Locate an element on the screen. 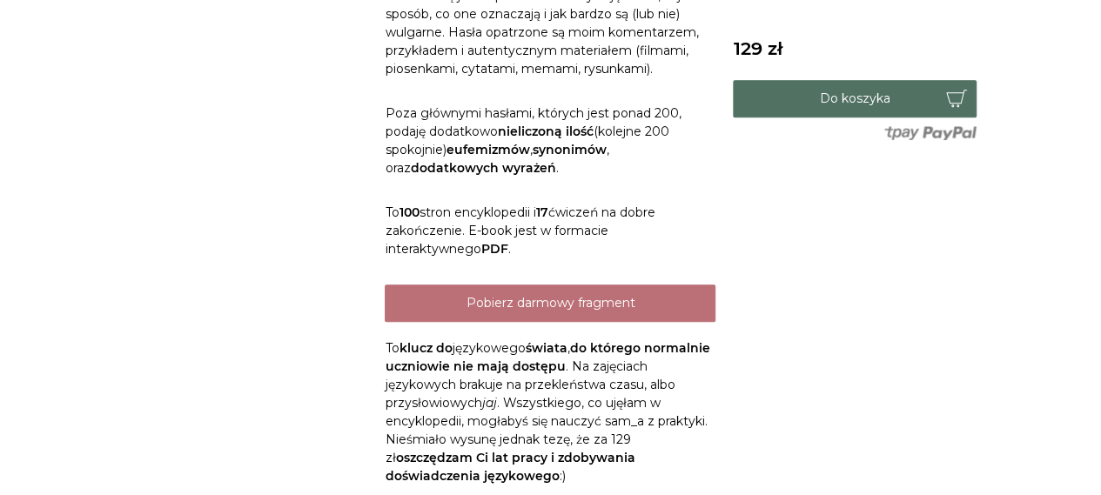  strong: eufemizmów is located at coordinates (487, 150).